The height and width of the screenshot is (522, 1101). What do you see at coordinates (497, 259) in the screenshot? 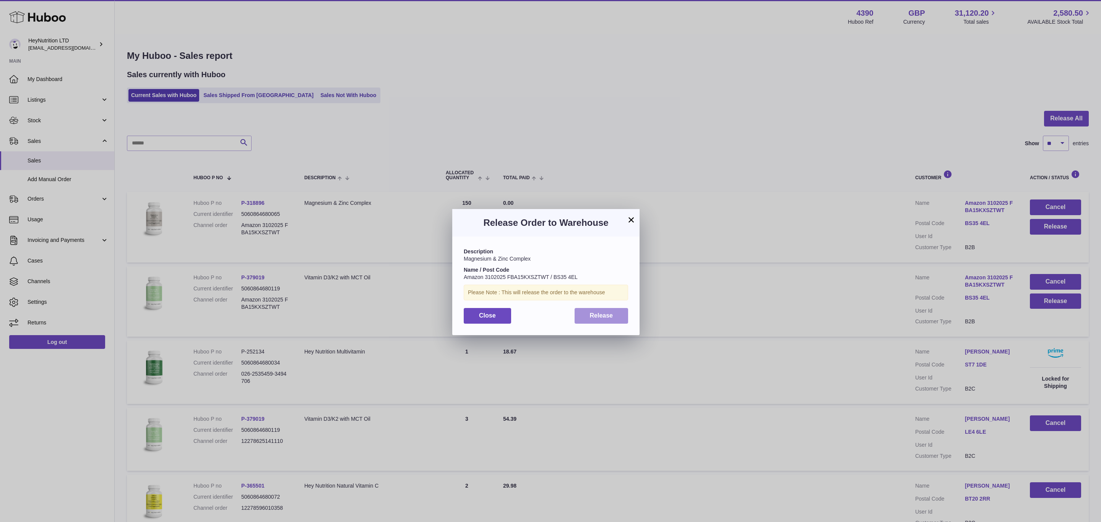
I see `span: Magnesium & Zinc Complex` at bounding box center [497, 259].